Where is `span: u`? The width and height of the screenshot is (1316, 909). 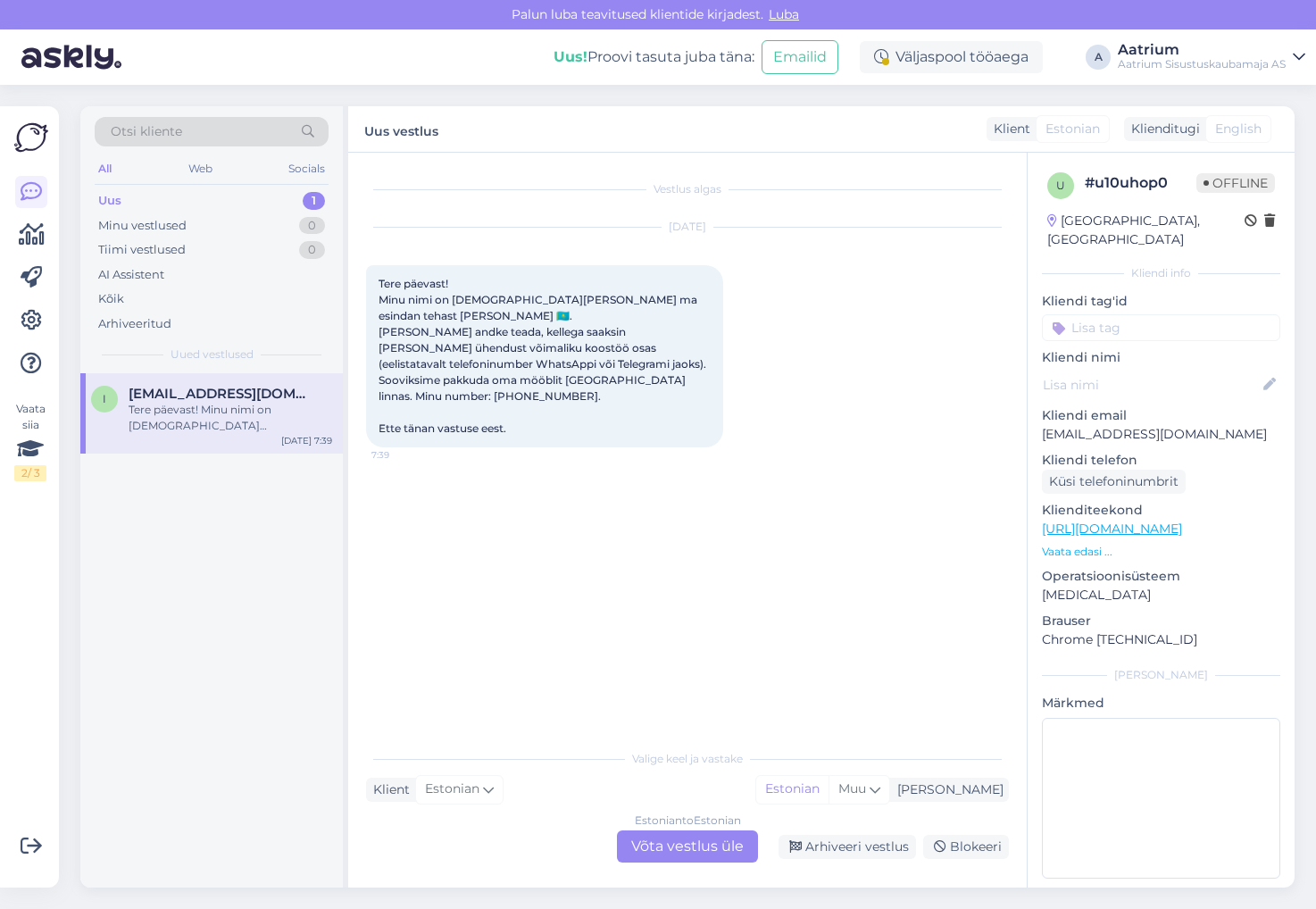 span: u is located at coordinates (1061, 185).